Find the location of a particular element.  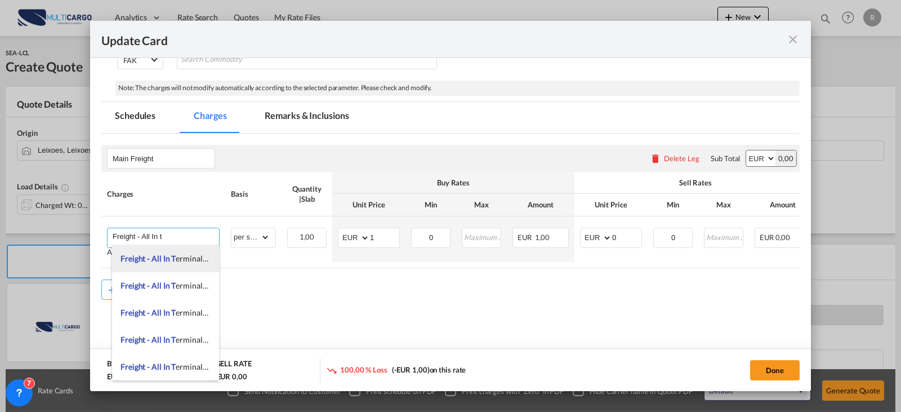

input: 0 is located at coordinates (627, 237).